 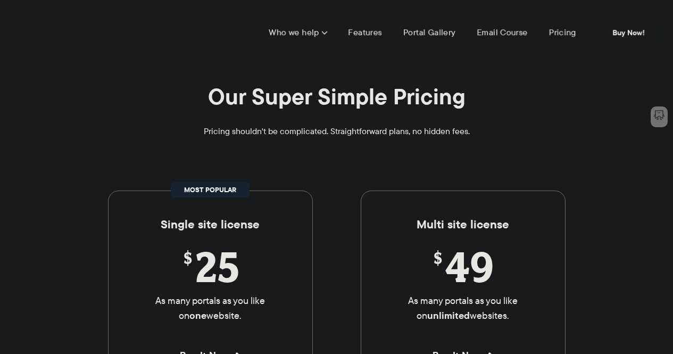 I want to click on a: Portal Gallery, so click(x=429, y=32).